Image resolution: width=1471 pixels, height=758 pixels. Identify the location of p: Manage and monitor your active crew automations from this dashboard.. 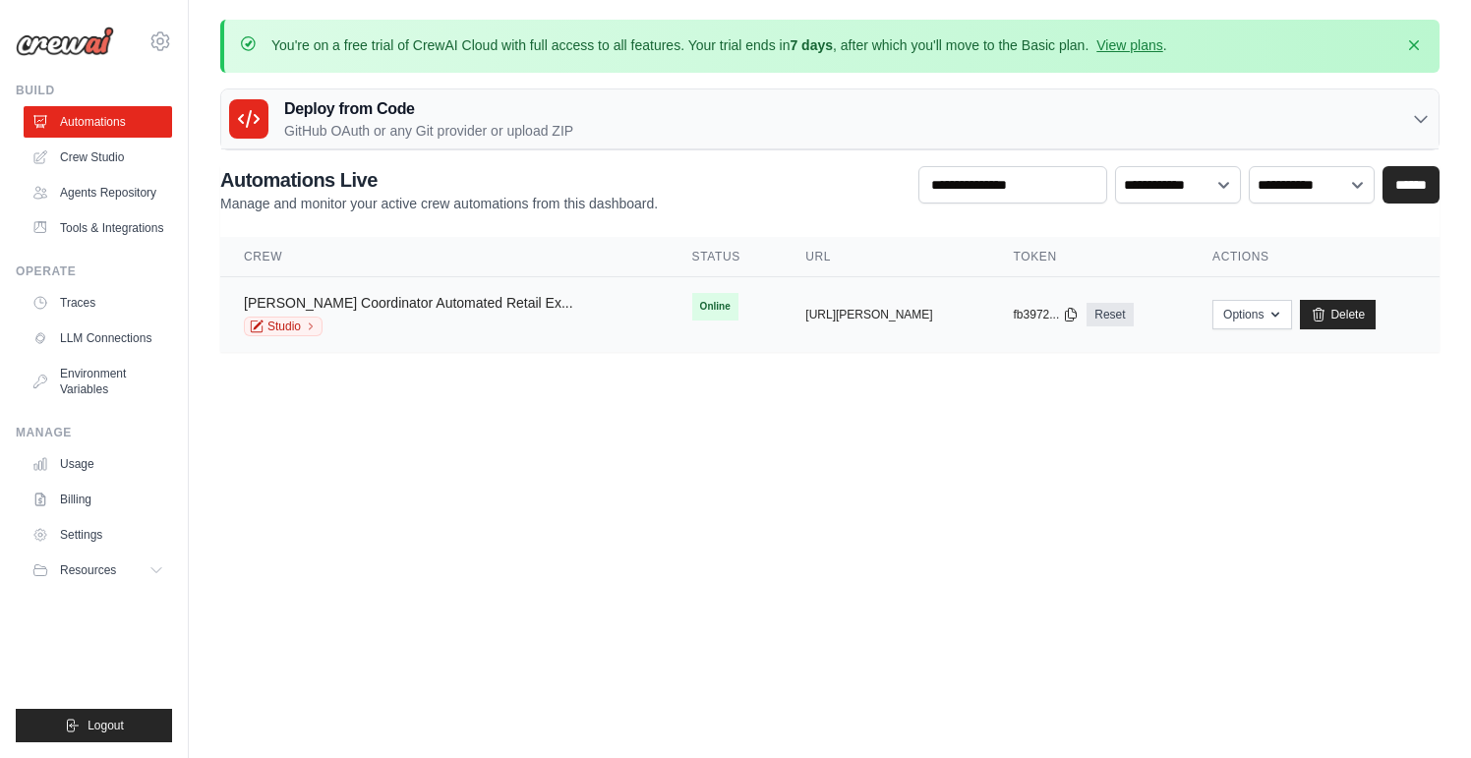
(438, 203).